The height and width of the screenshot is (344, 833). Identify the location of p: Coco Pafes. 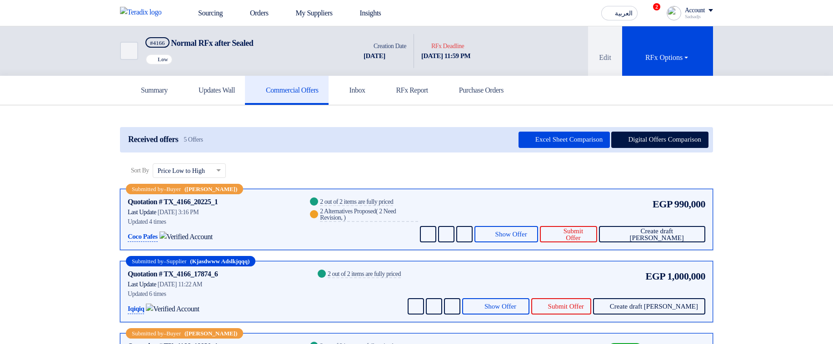
(143, 237).